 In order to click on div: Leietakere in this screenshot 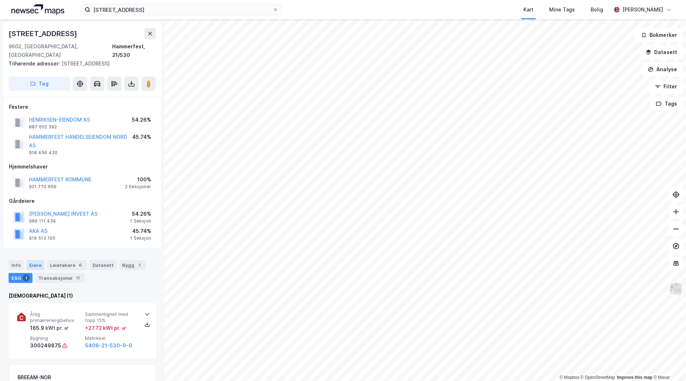, I will do `click(67, 265)`.